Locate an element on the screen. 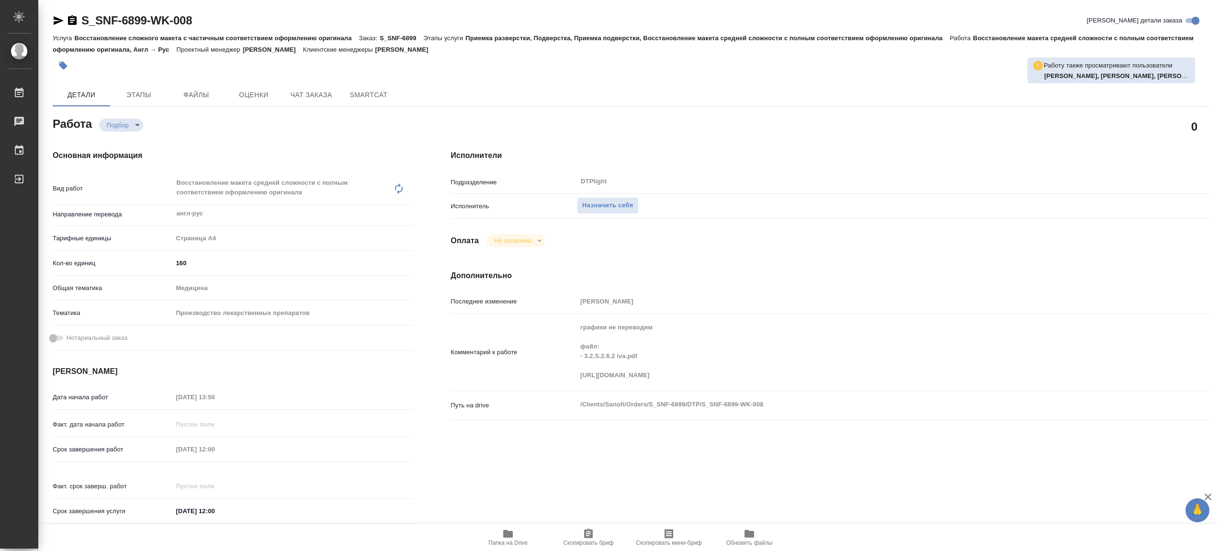  h4: Дополнительно is located at coordinates (829, 276).